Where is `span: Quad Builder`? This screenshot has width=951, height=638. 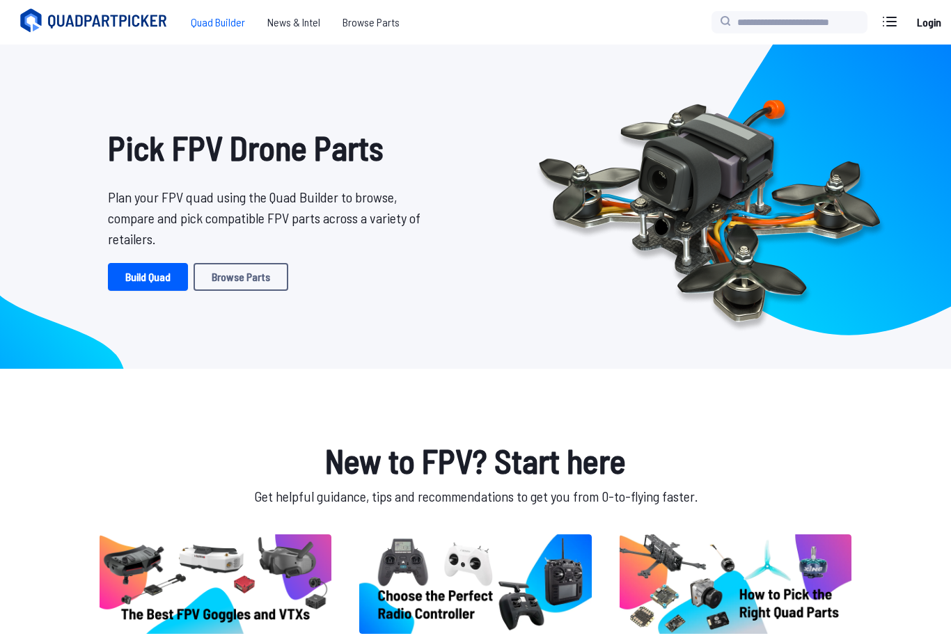
span: Quad Builder is located at coordinates (218, 22).